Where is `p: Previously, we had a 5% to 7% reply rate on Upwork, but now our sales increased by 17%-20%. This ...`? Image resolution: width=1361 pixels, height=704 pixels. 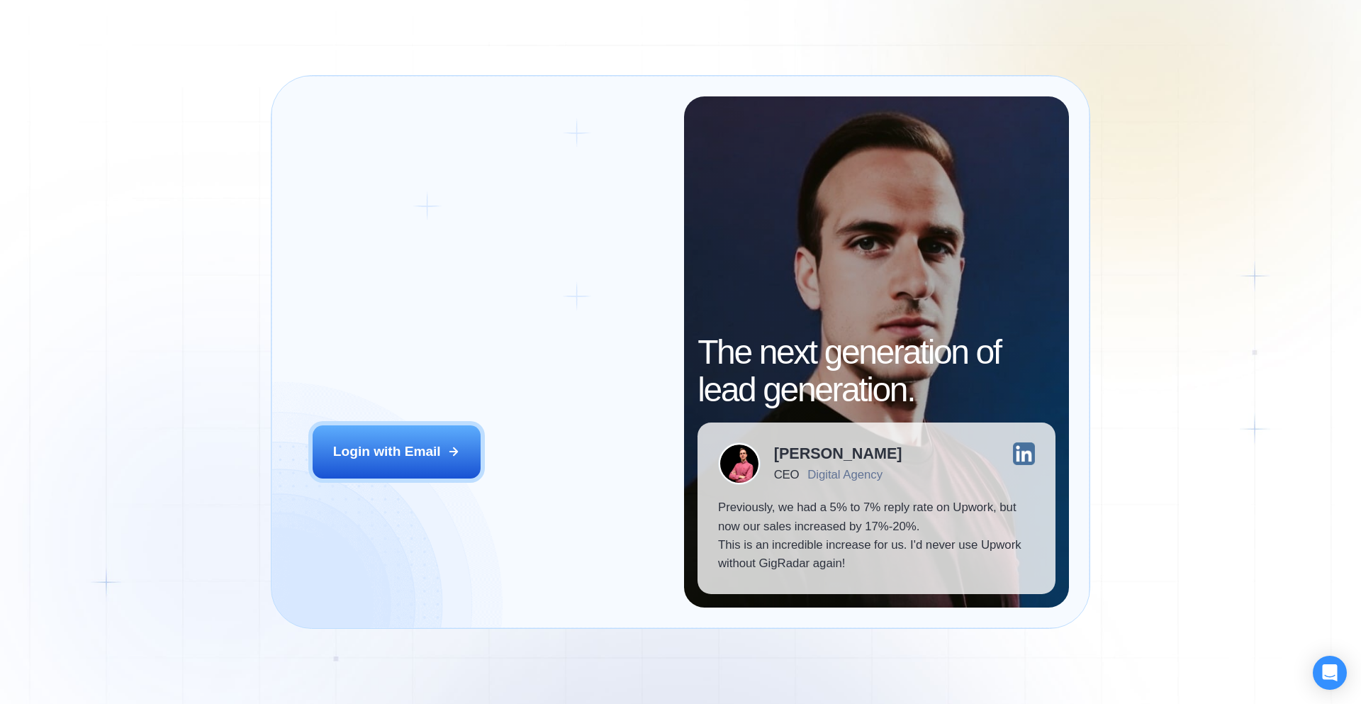 p: Previously, we had a 5% to 7% reply rate on Upwork, but now our sales increased by 17%-20%. This ... is located at coordinates (876, 536).